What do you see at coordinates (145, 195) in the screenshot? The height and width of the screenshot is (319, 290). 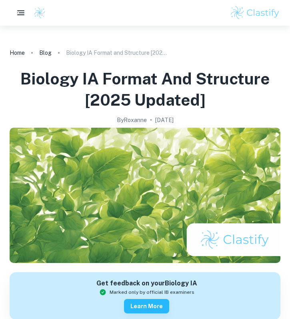 I see `img: Biology IA Format and Structure [2025 updated] cover image` at bounding box center [145, 195].